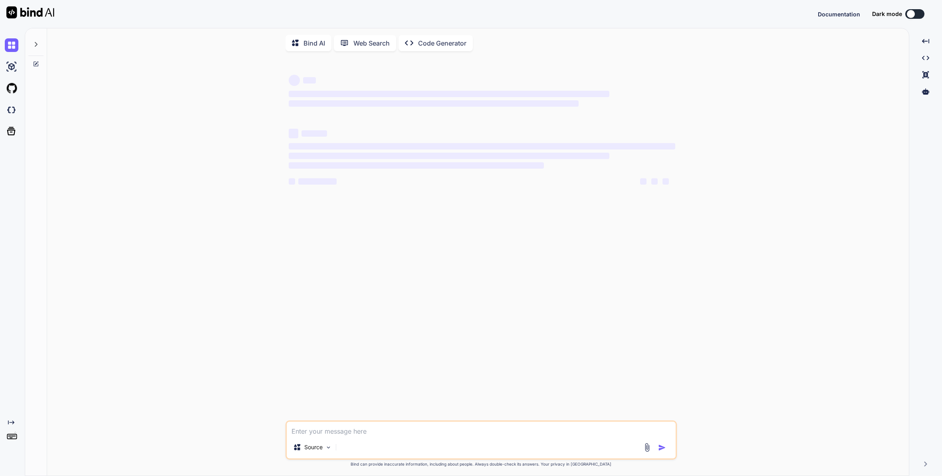  Describe the element at coordinates (481, 464) in the screenshot. I see `p: Bind can provide inaccurate information, including about people. Always double-check its answers....` at that location.